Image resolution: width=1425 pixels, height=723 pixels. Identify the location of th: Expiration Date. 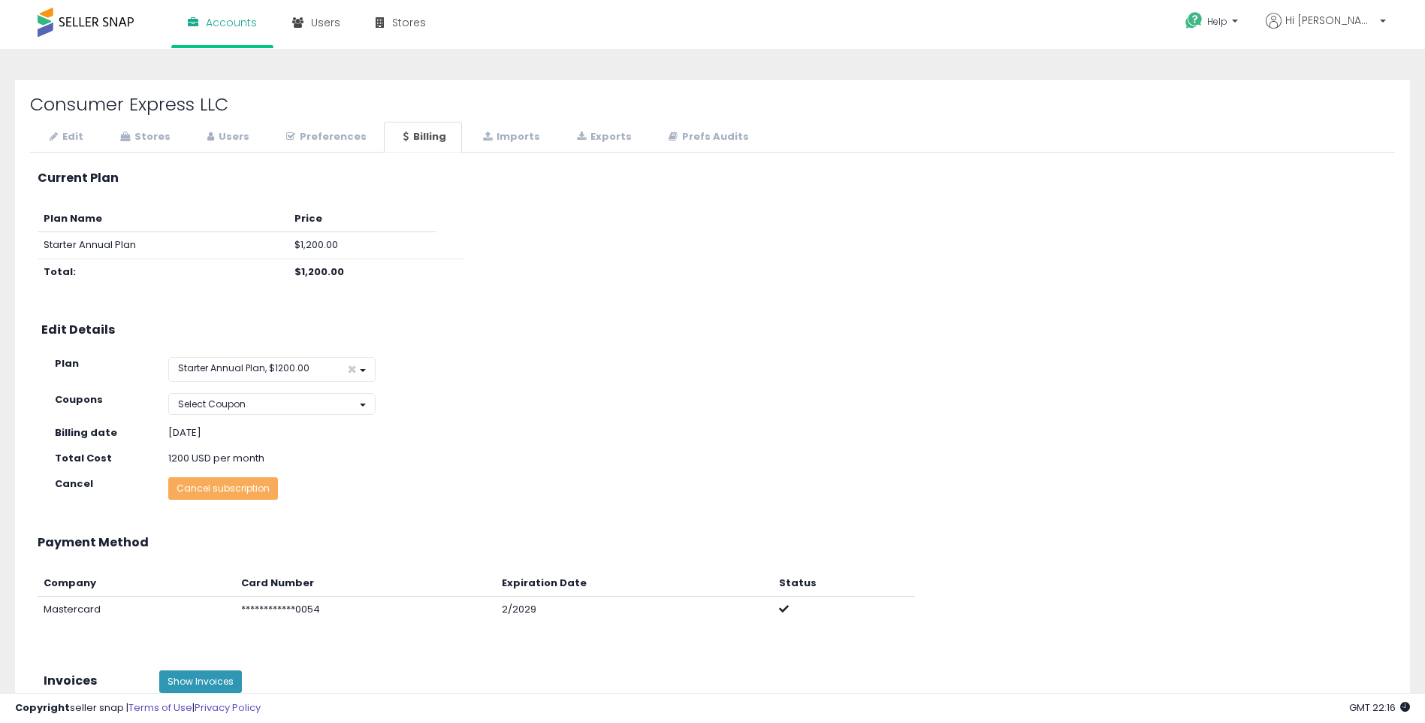
(634, 583).